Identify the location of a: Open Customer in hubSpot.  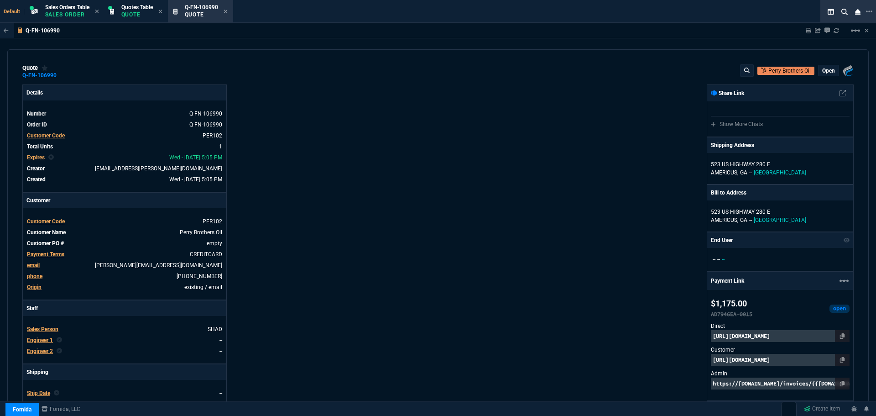
(786, 71).